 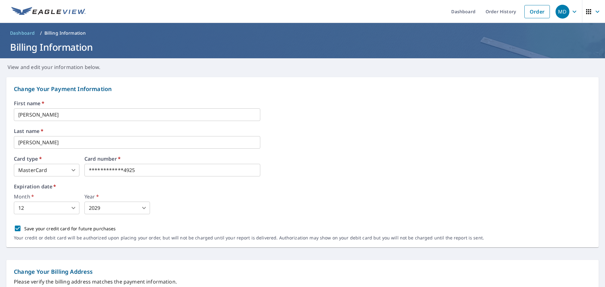 I want to click on a: Dashboard, so click(x=22, y=33).